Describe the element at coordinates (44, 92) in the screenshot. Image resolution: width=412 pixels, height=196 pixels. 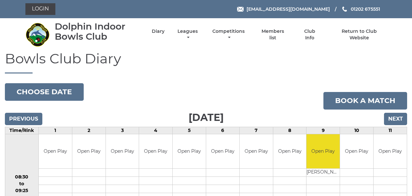
I see `button: Choose date` at that location.